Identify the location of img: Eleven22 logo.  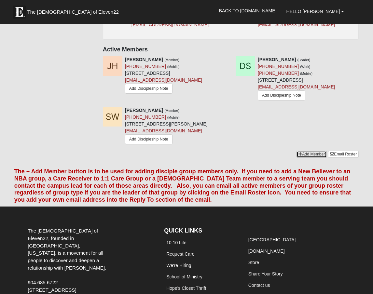
(19, 12).